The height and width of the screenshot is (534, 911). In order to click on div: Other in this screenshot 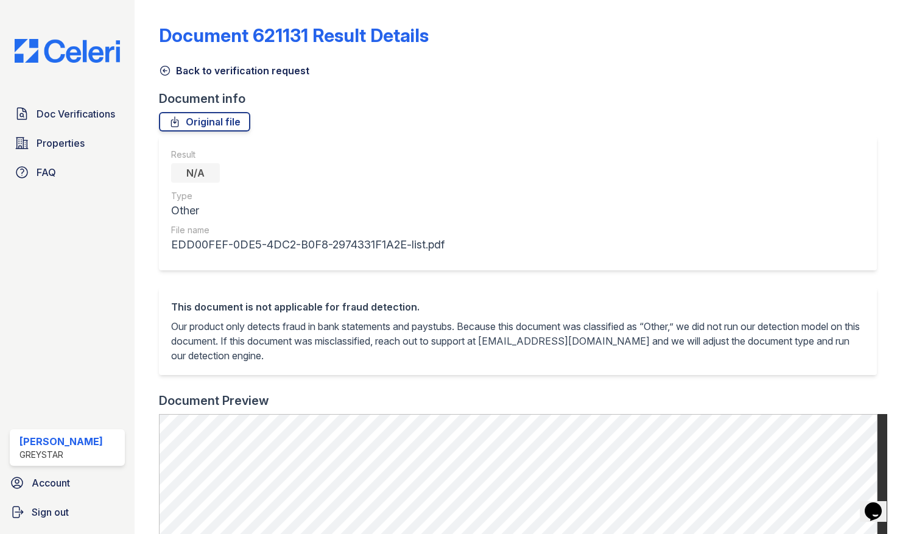, I will do `click(308, 211)`.